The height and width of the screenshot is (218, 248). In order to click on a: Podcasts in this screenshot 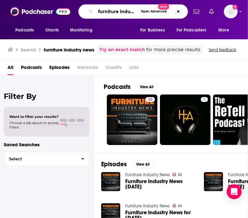, I will do `click(31, 69)`.